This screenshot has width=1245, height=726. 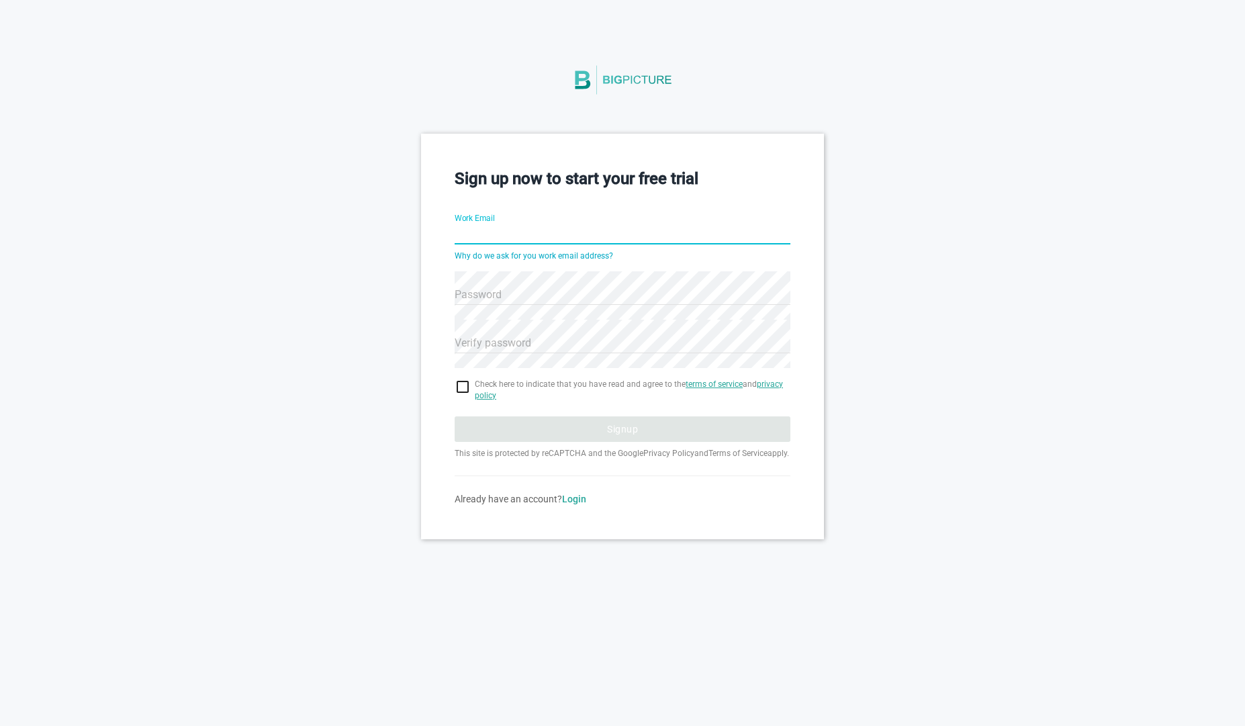 I want to click on a: Privacy Policy, so click(x=669, y=453).